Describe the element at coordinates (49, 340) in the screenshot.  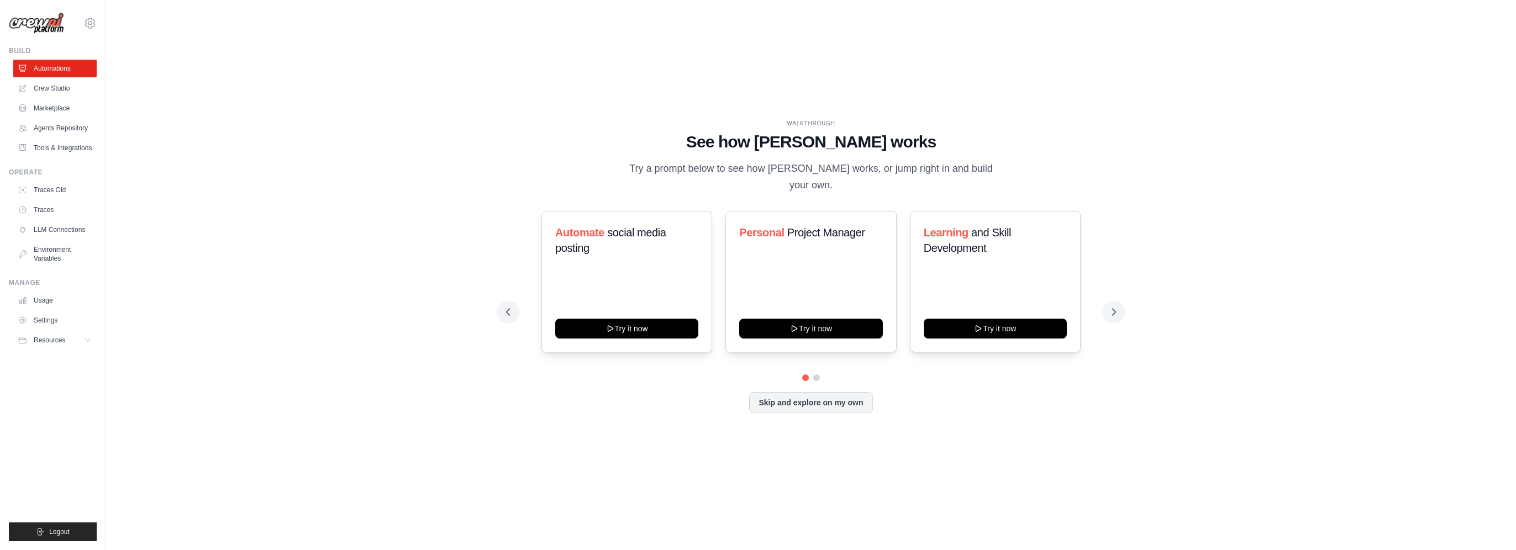
I see `span: Resources` at that location.